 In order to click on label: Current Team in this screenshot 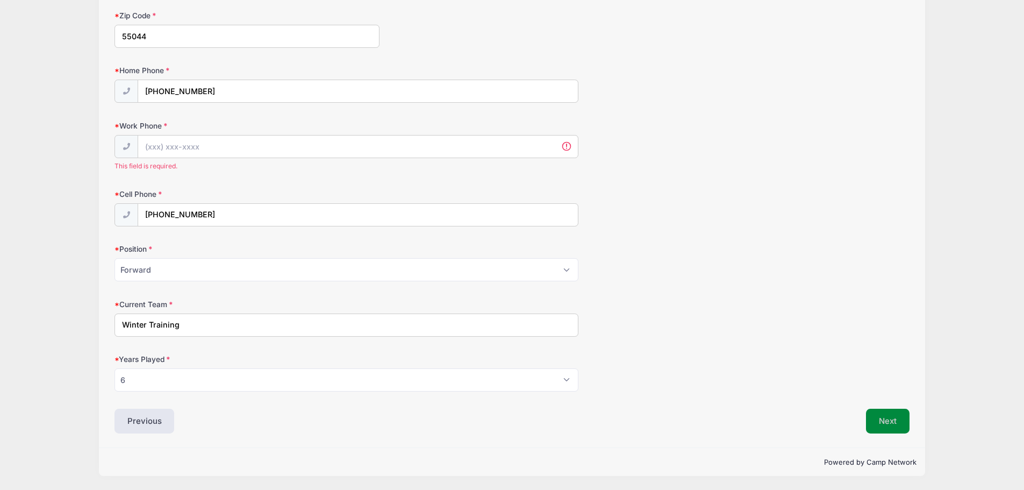, I will do `click(247, 304)`.